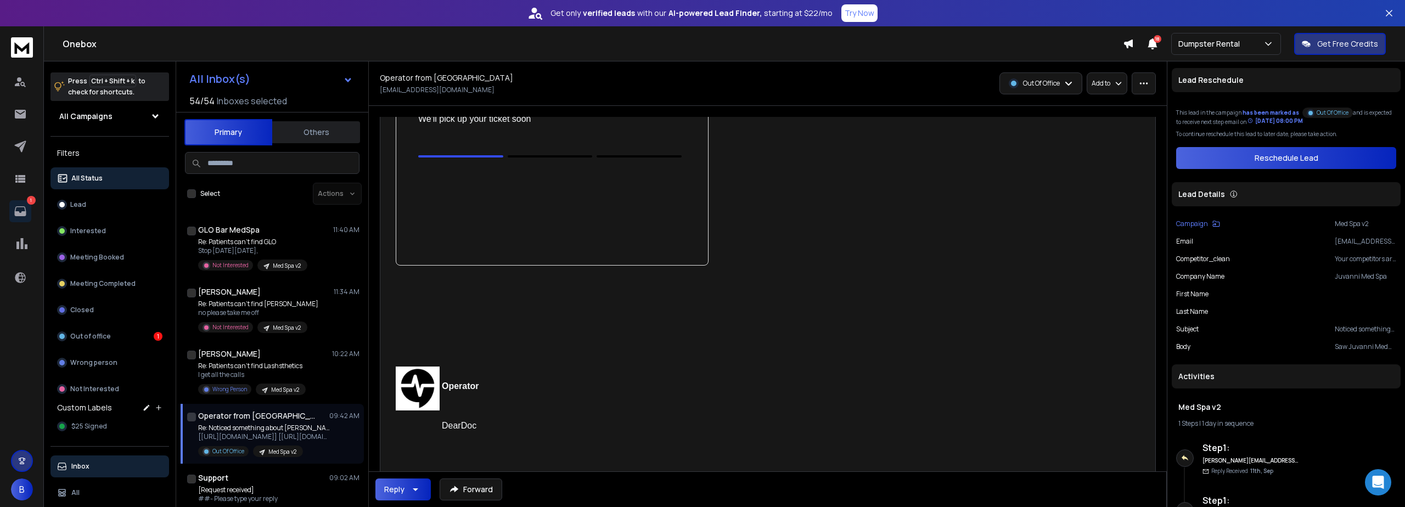 The height and width of the screenshot is (507, 1405). Describe the element at coordinates (344, 416) in the screenshot. I see `p: 09:42 AM` at that location.